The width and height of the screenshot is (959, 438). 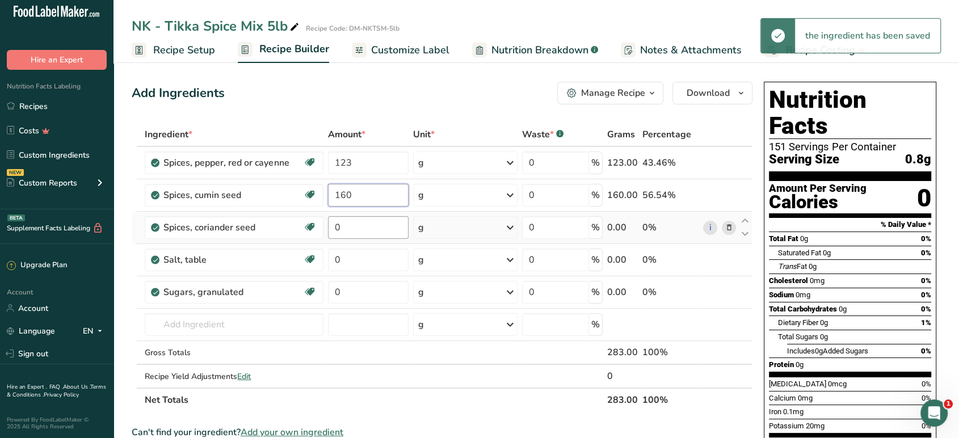 I want to click on input: Add Ingredient, so click(x=234, y=325).